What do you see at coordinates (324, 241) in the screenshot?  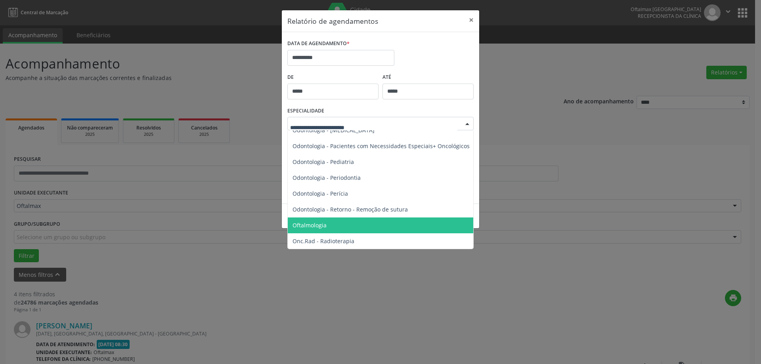 I see `span: Onc.Rad - Radioterapia` at bounding box center [324, 241].